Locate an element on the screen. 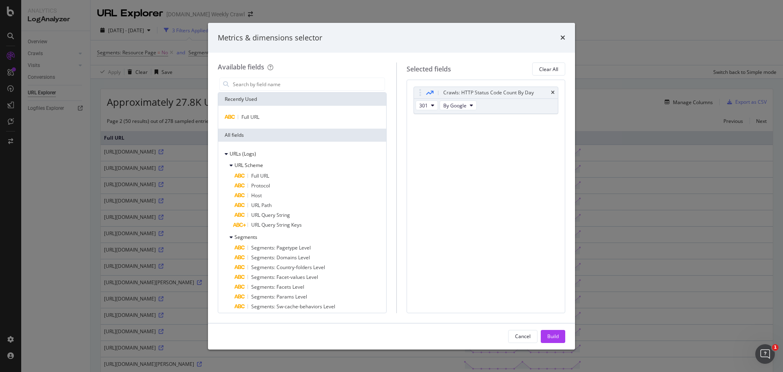 This screenshot has width=783, height=372. div: Cancel is located at coordinates (523, 336).